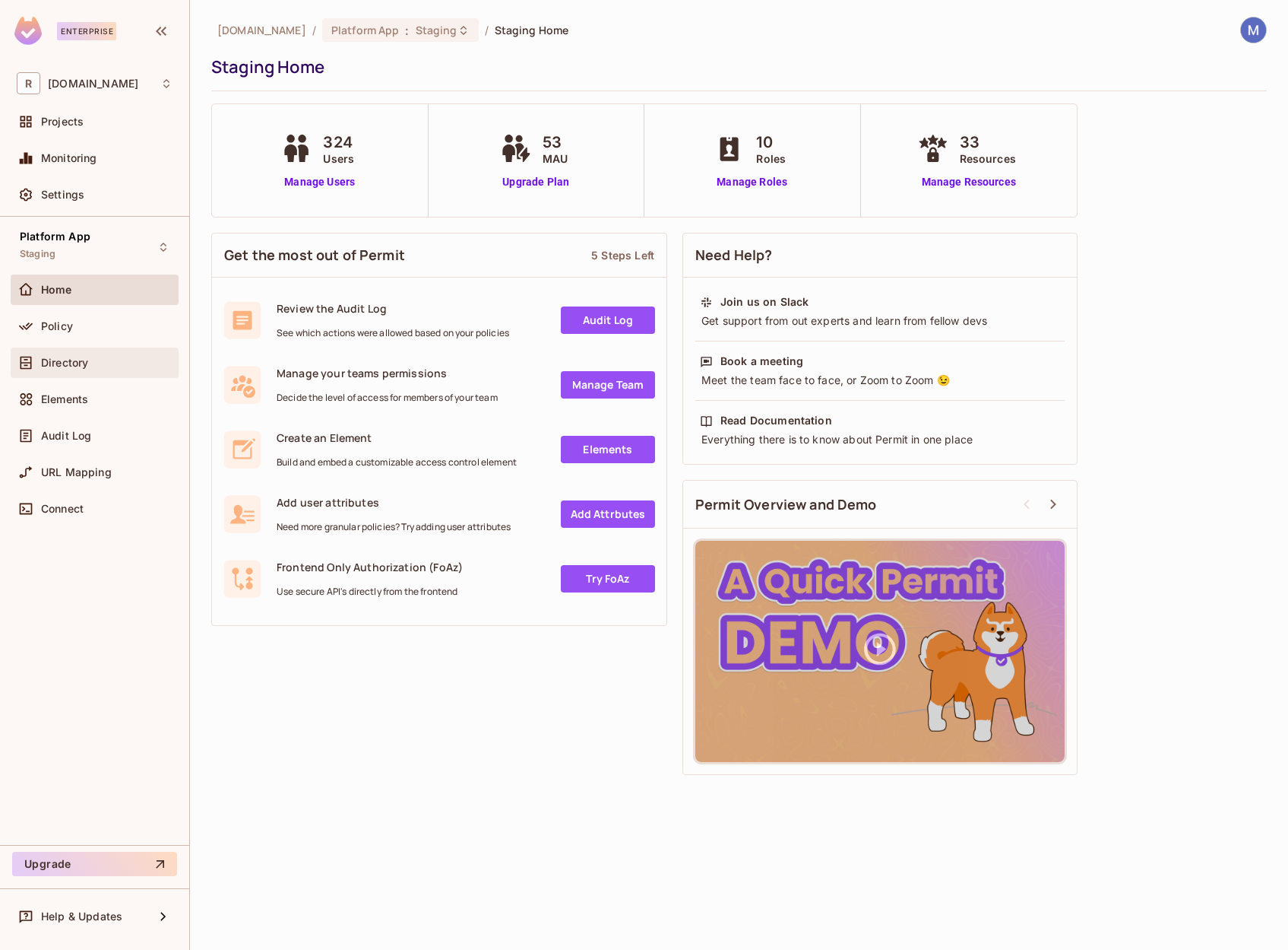 The image size is (1288, 950). I want to click on span: Projects, so click(62, 121).